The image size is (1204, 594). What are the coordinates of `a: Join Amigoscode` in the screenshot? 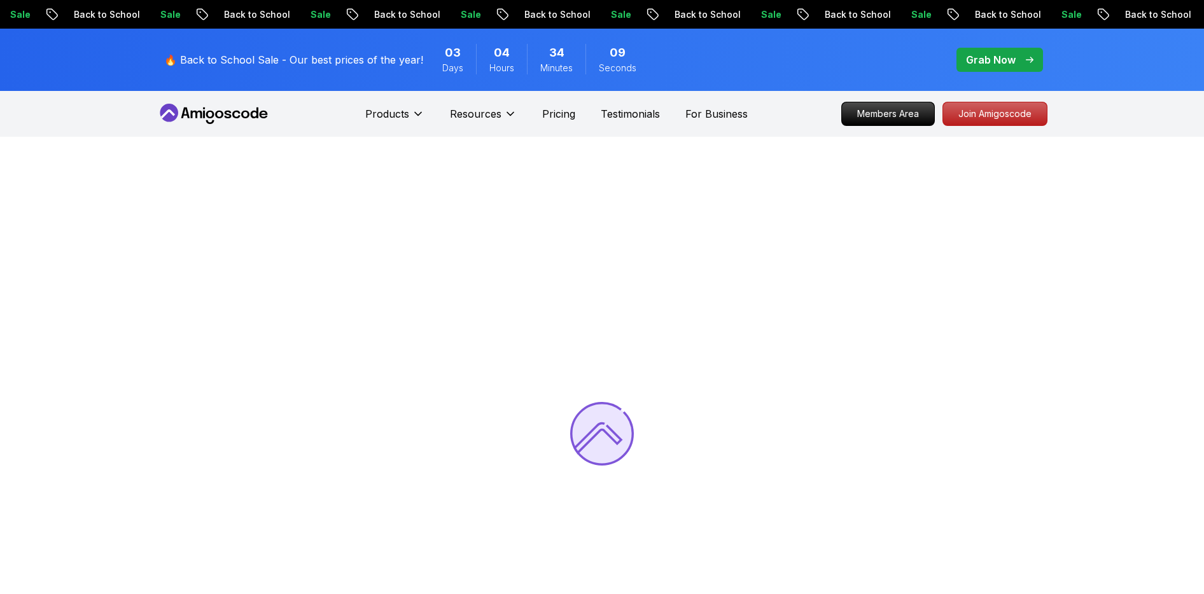 It's located at (994, 114).